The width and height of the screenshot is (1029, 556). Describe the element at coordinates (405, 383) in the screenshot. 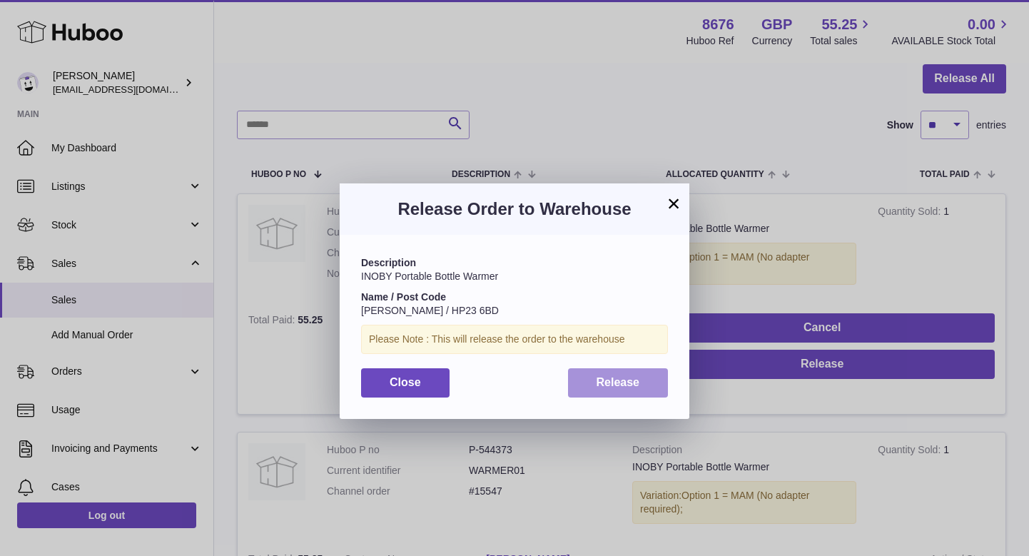

I see `button: Close` at that location.